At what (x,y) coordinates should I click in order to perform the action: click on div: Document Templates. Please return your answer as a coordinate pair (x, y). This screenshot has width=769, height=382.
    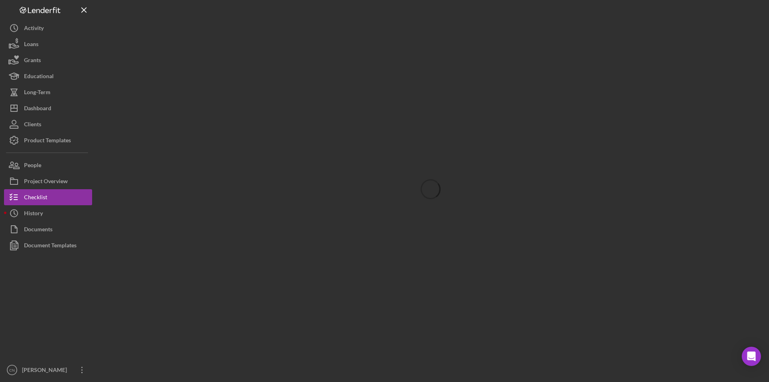
    Looking at the image, I should click on (50, 246).